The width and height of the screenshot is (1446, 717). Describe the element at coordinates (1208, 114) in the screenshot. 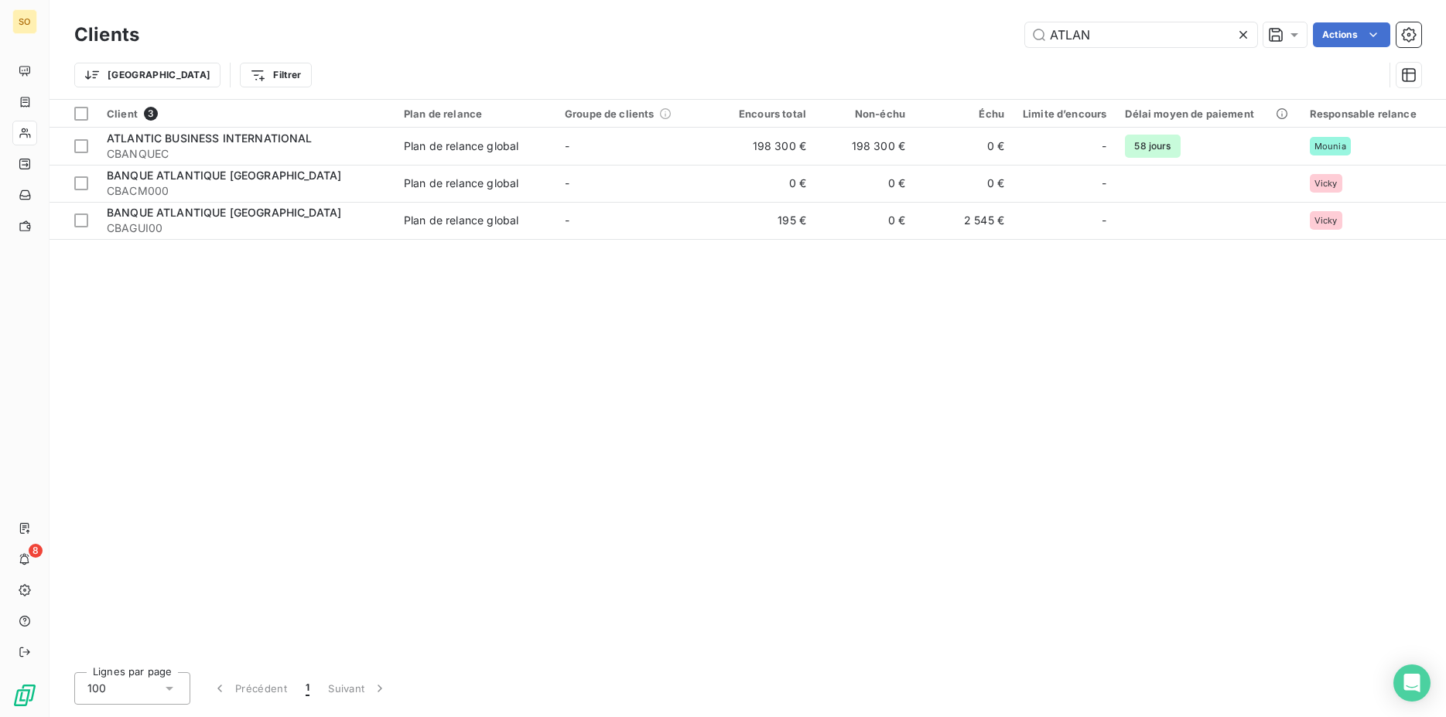

I see `div: Délai moyen de paiement` at that location.